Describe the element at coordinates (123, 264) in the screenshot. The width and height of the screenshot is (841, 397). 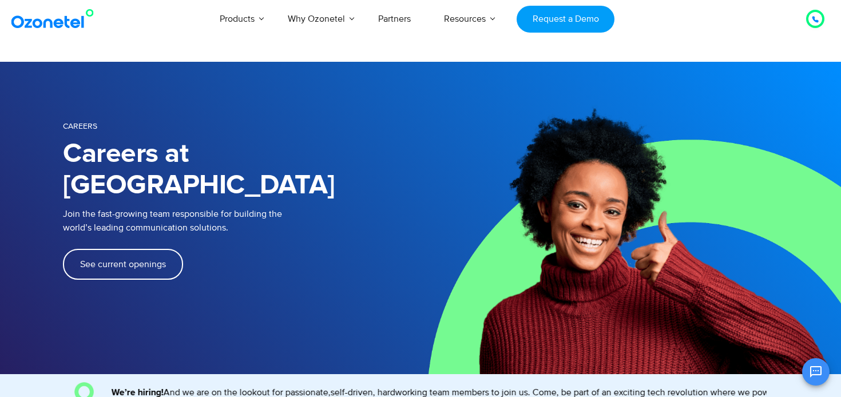
I see `a: See current openings` at that location.